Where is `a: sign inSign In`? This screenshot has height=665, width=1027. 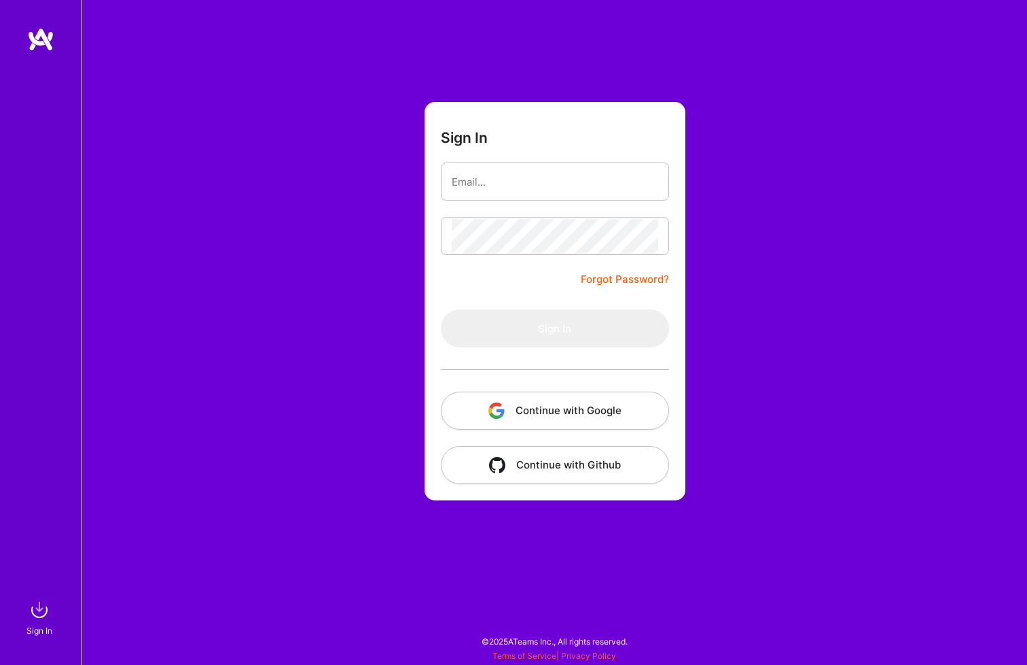
a: sign inSign In is located at coordinates (41, 616).